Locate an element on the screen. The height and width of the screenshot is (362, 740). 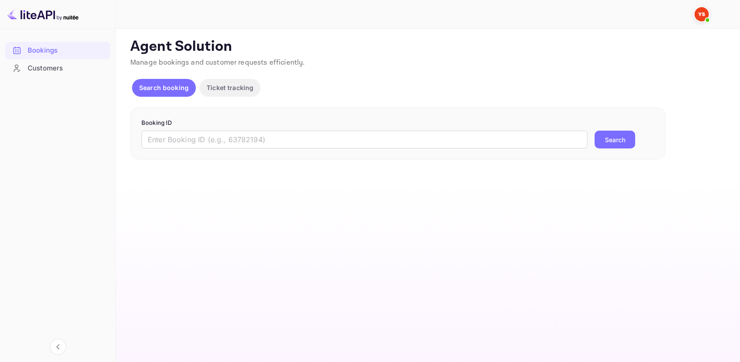
a: Customers is located at coordinates (58, 68).